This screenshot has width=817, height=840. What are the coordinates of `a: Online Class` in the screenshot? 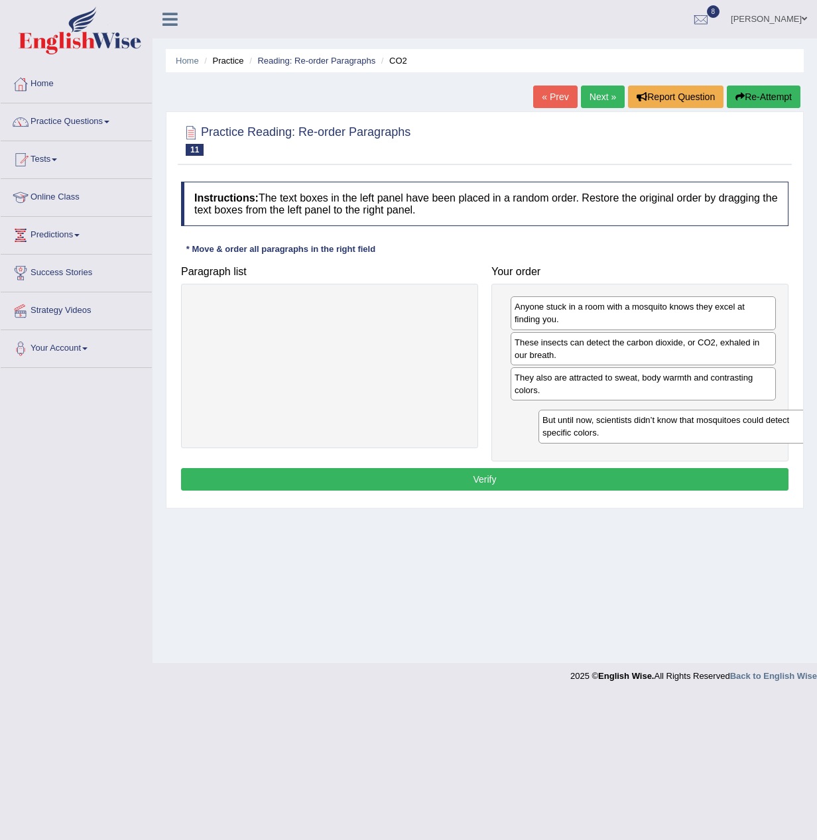 It's located at (76, 196).